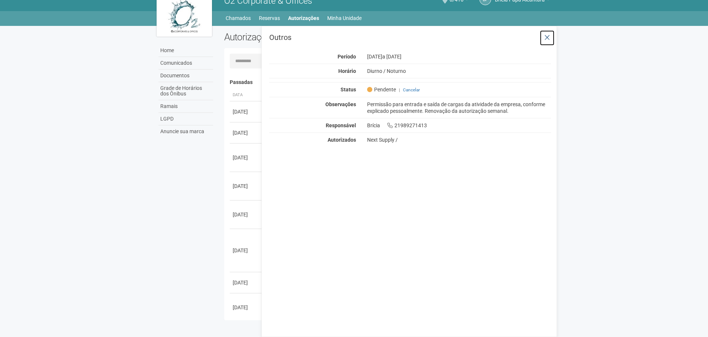 The height and width of the screenshot is (337, 708). What do you see at coordinates (459, 108) in the screenshot?
I see `div: Permissão para entrada e saída de cargas da atividade da empresa, conforme explicado pessoalmente...` at bounding box center [459, 108].